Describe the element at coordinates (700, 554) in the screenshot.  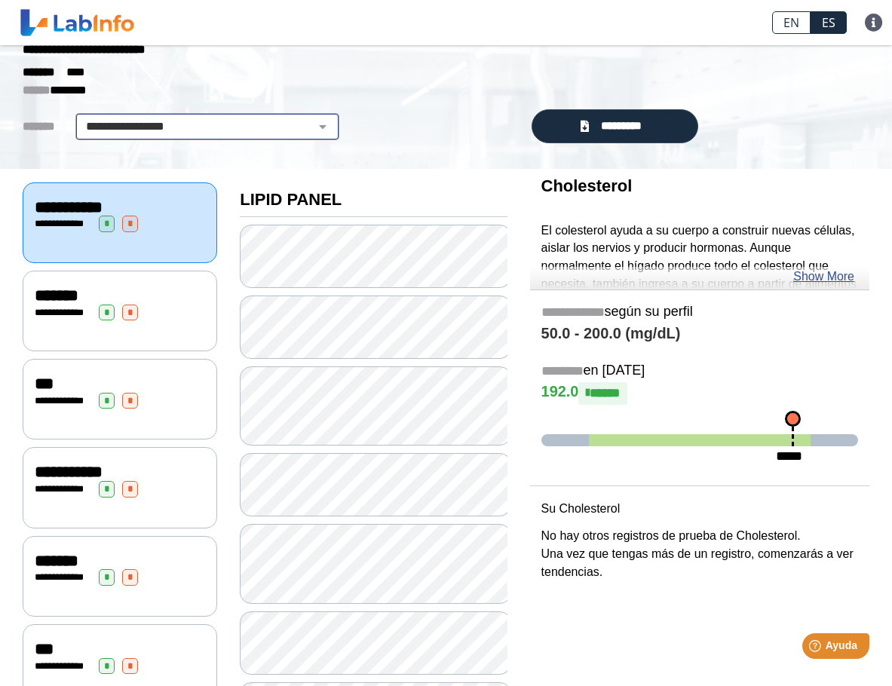
I see `p: No hay otros registros de prueba de Cholesterol. Una vez que tengas más de un registro, comenzará...` at that location.